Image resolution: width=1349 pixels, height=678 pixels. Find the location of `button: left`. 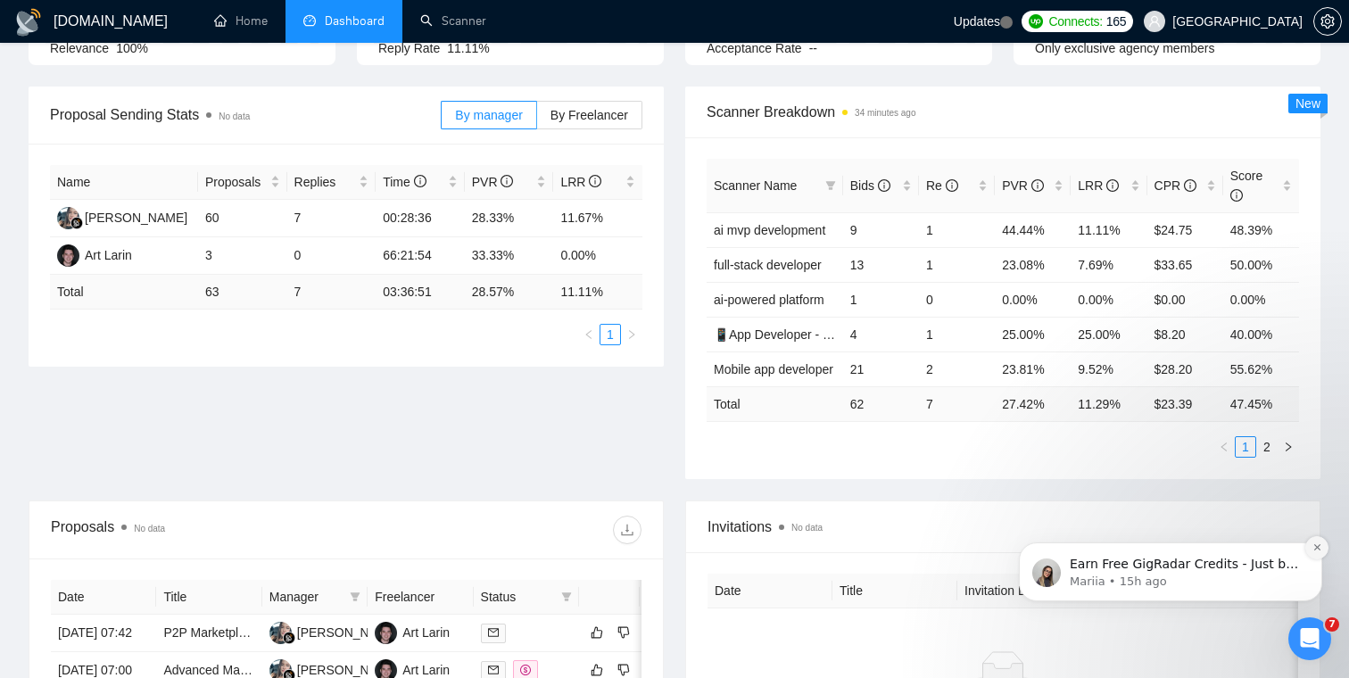

button: left is located at coordinates (589, 335).